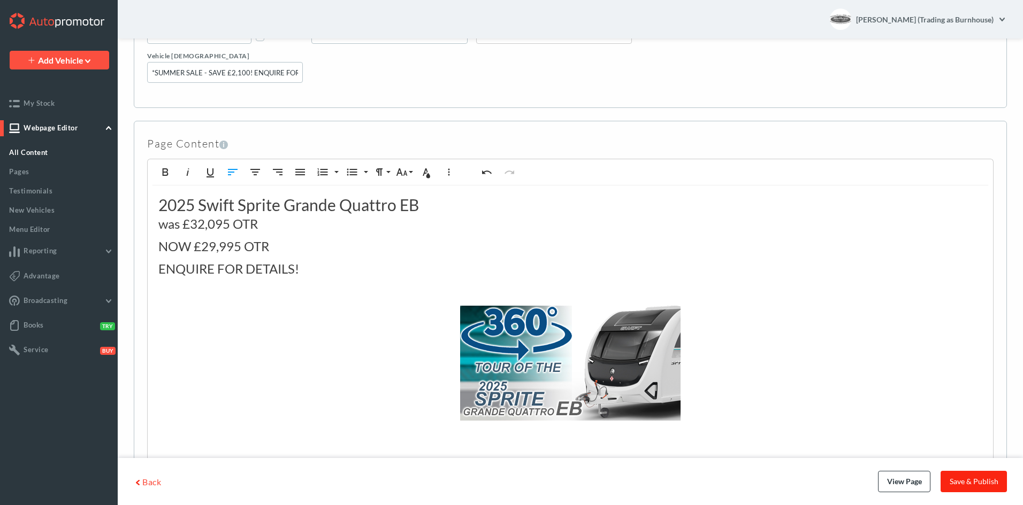  What do you see at coordinates (59, 209) in the screenshot?
I see `a: New Vehicles` at bounding box center [59, 209].